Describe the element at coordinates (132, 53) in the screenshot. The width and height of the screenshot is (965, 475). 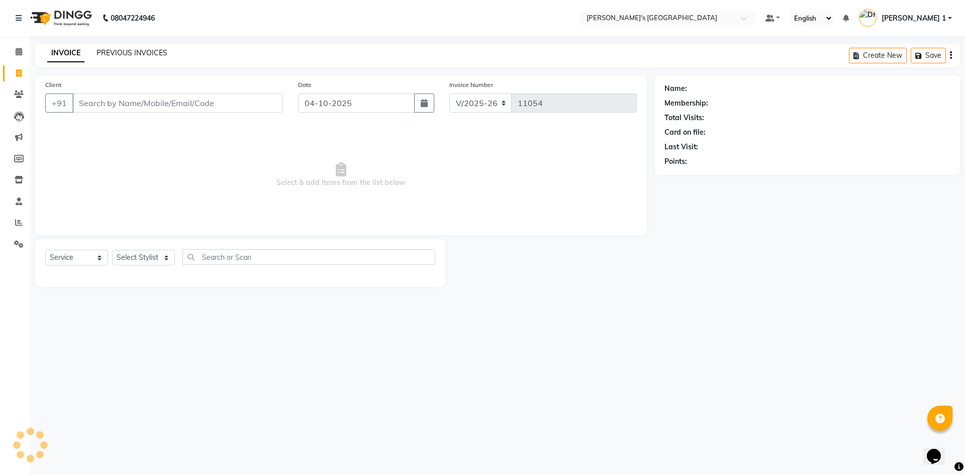
I see `a: PREVIOUS INVOICES` at that location.